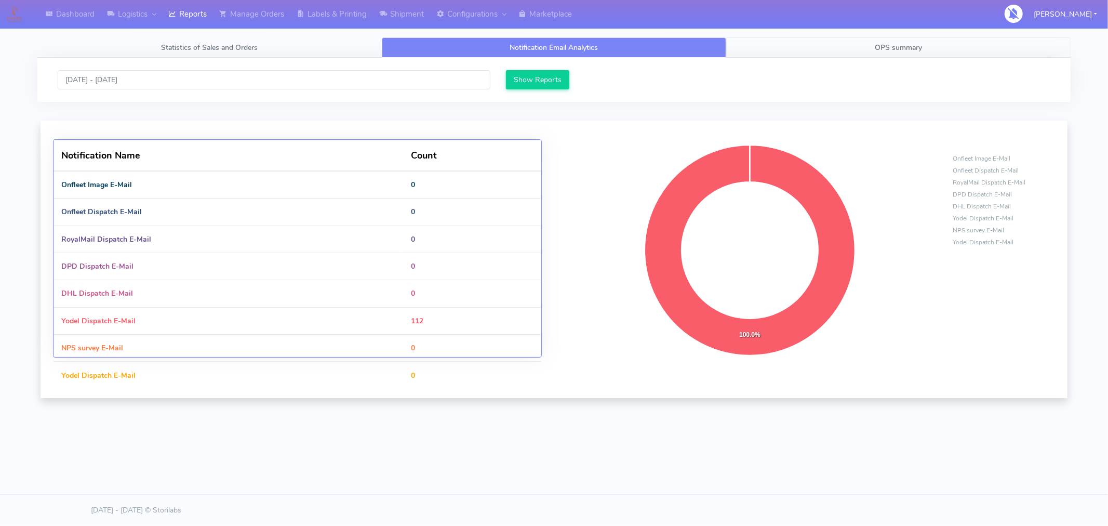 The image size is (1108, 526). I want to click on strong: NPS survey E-Mail, so click(92, 348).